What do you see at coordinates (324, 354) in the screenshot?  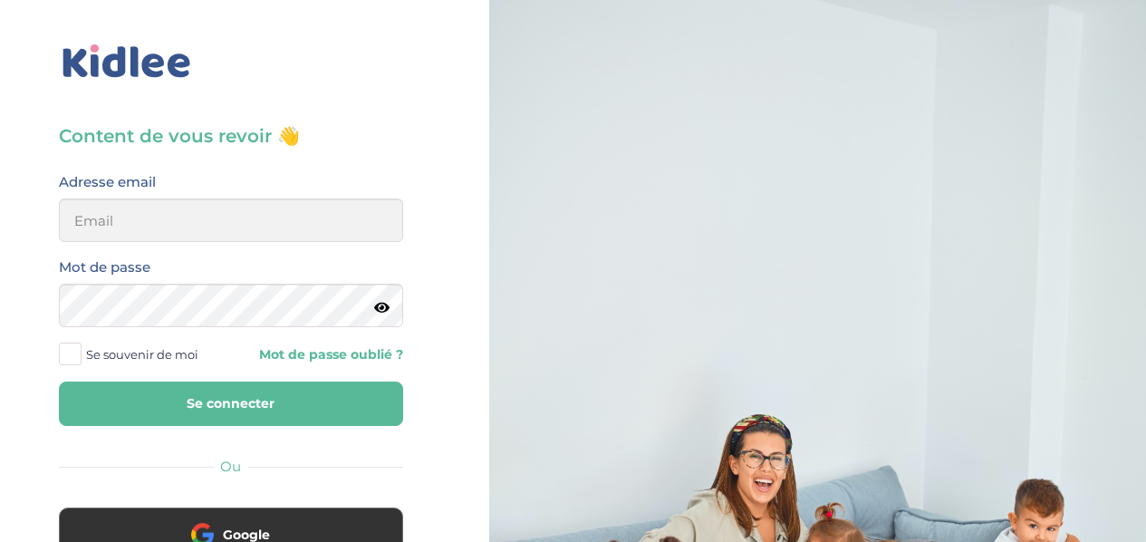 I see `a: Mot de passe oublié ?` at bounding box center [324, 354].